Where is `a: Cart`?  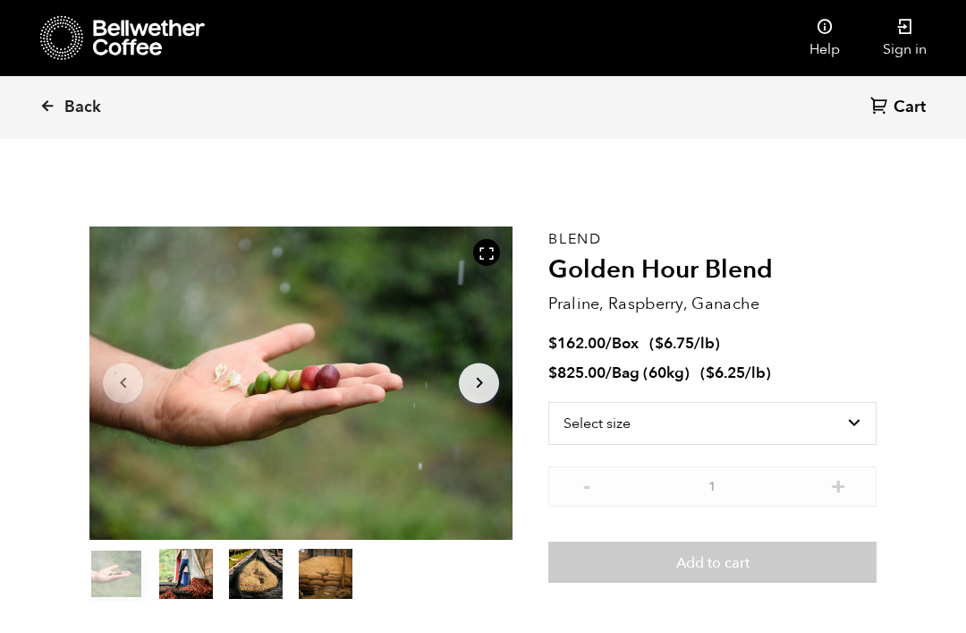
a: Cart is located at coordinates (900, 107).